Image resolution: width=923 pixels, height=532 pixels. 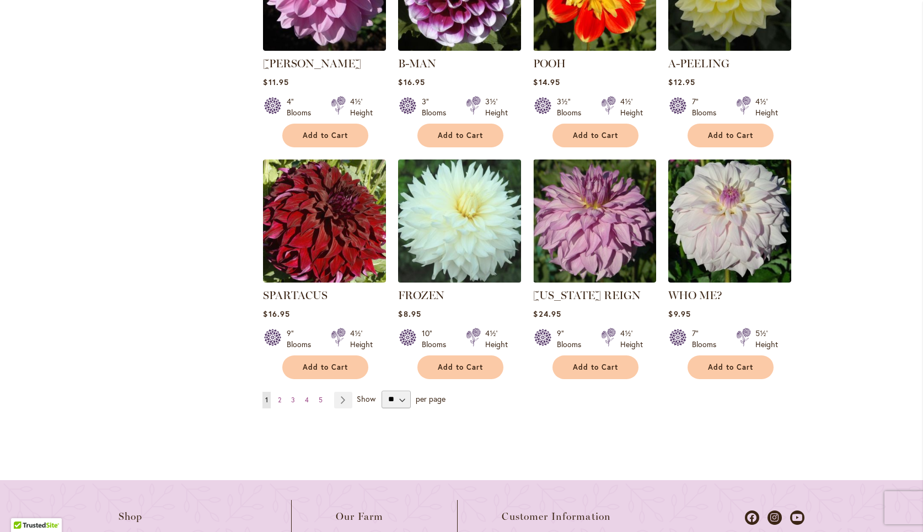 I want to click on a: 2, so click(x=280, y=400).